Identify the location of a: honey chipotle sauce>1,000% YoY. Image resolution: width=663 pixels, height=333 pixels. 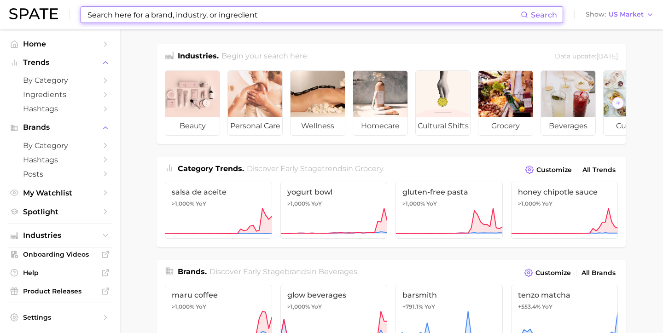
(564, 210).